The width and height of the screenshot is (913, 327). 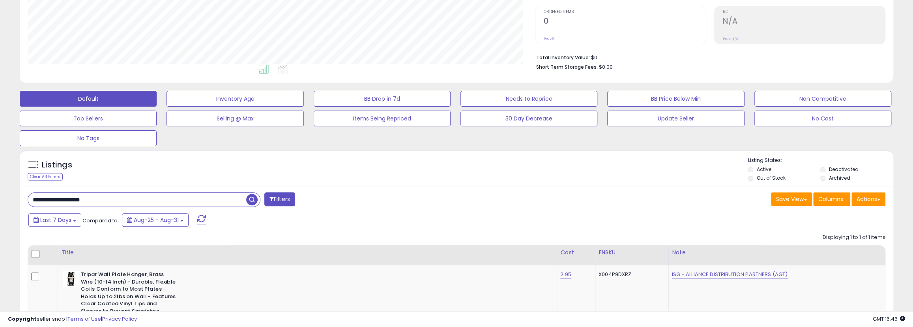 What do you see at coordinates (382, 118) in the screenshot?
I see `button: Items Being Repriced` at bounding box center [382, 118].